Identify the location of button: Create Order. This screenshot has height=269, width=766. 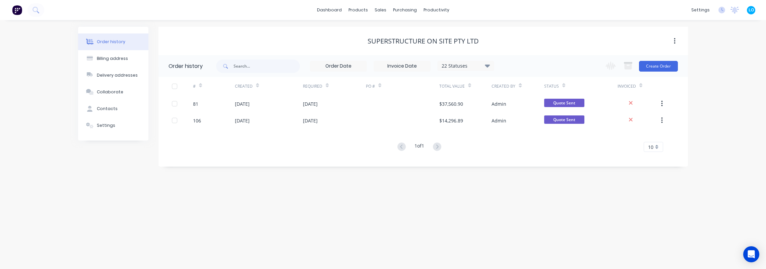
(659, 66).